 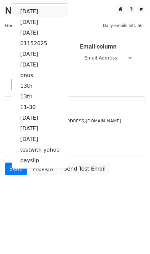 I want to click on a: testwith yahoo, so click(x=40, y=150).